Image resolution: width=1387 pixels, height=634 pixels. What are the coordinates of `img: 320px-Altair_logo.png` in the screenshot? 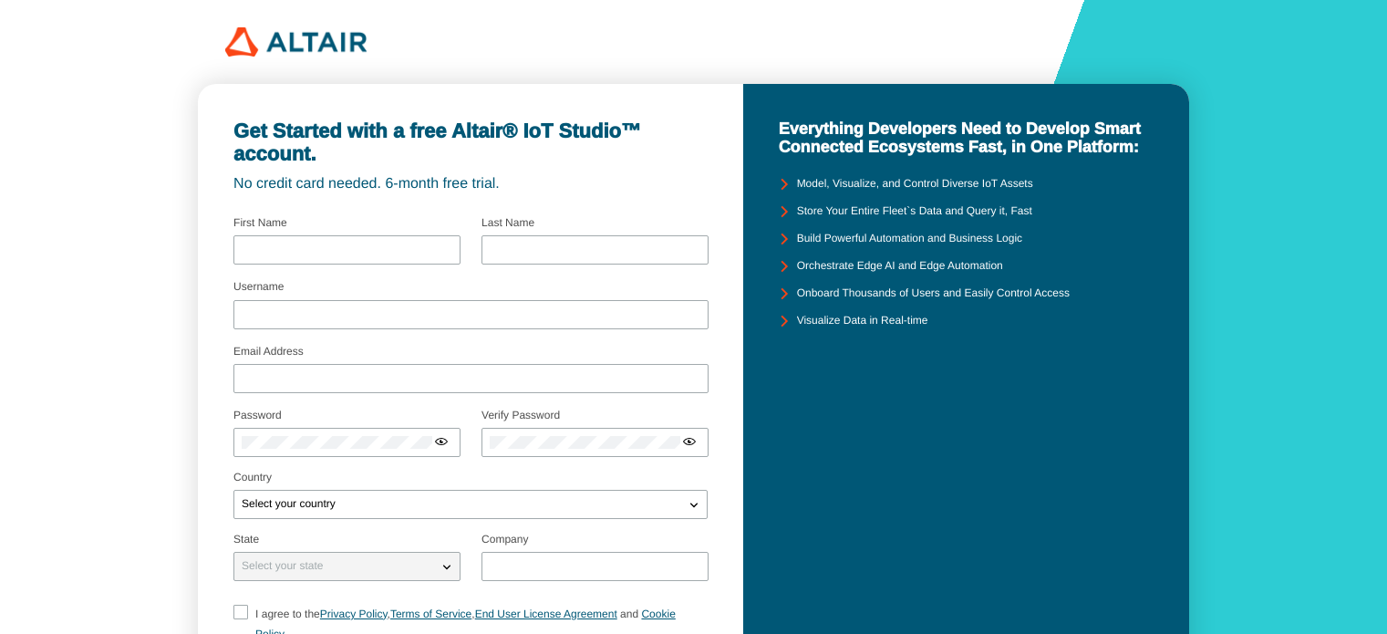 It's located at (296, 42).